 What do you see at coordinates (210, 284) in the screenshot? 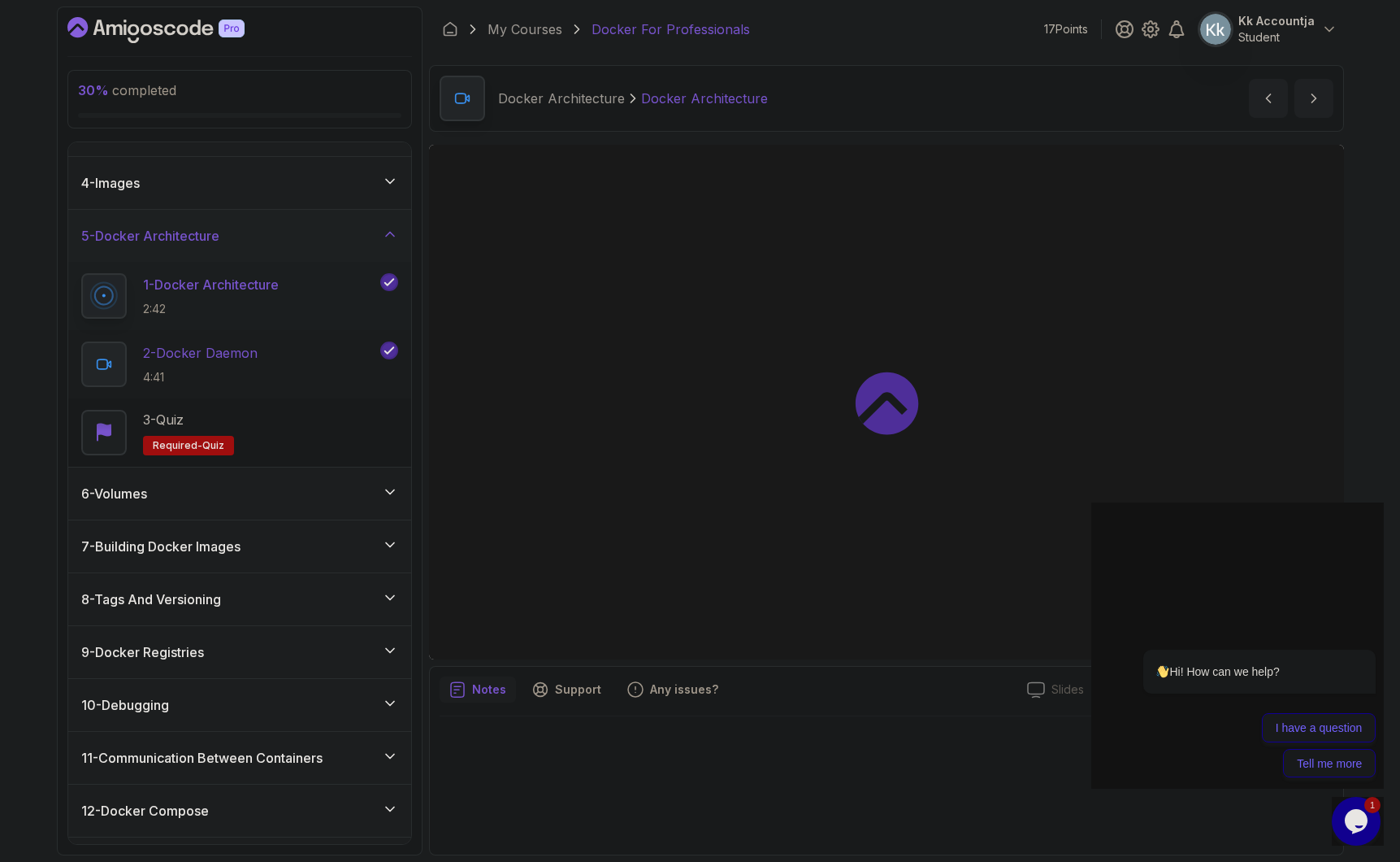
I see `p: 1 - Docker Architecture` at bounding box center [210, 284].